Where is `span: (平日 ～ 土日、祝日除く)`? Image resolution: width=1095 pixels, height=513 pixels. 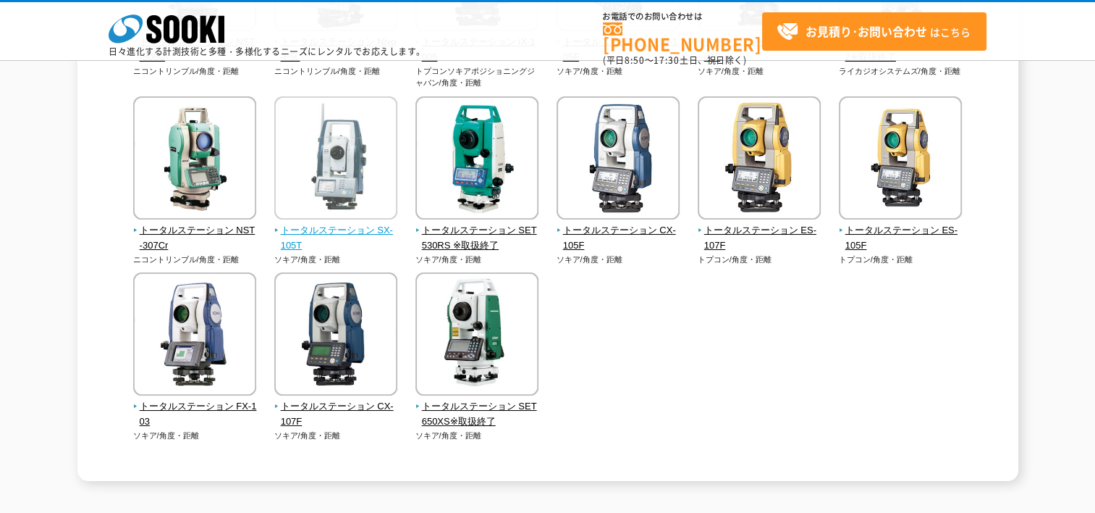 span: (平日 ～ 土日、祝日除く) is located at coordinates (675, 60).